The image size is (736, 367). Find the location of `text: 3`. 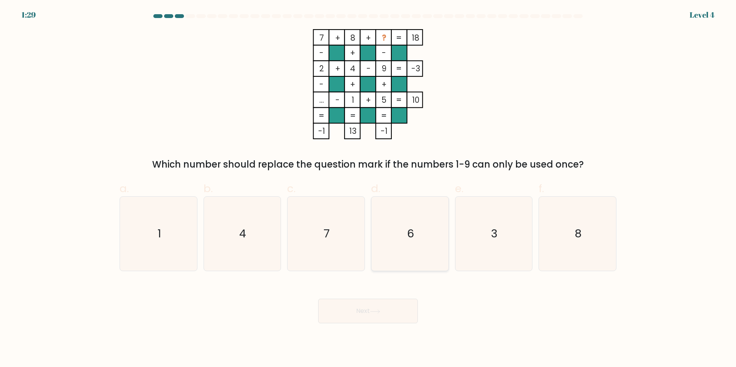

text: 3 is located at coordinates (494, 234).